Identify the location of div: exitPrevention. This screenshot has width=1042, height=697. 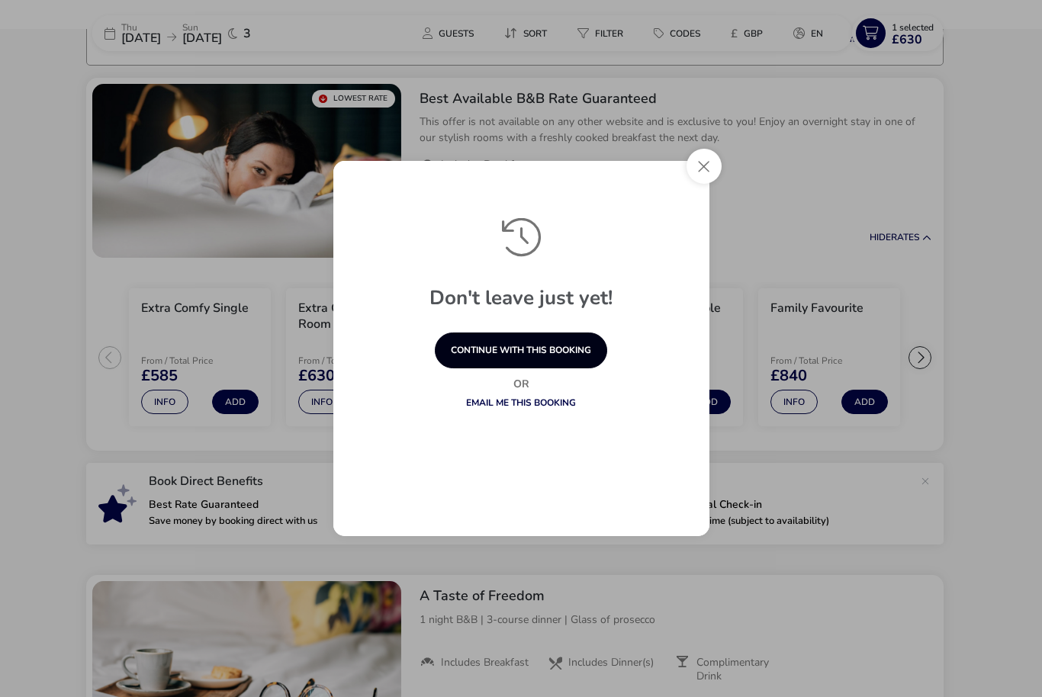
(521, 349).